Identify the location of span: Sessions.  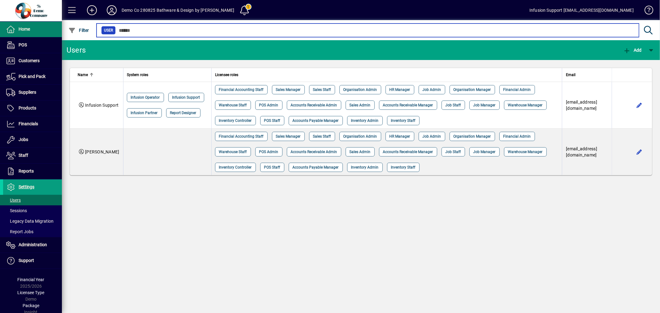
(16, 211).